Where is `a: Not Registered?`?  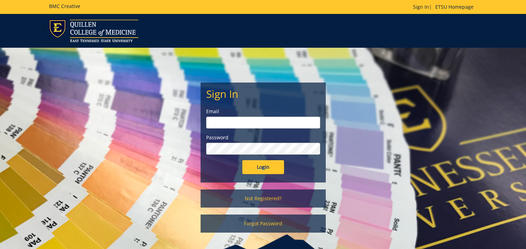 a: Not Registered? is located at coordinates (263, 198).